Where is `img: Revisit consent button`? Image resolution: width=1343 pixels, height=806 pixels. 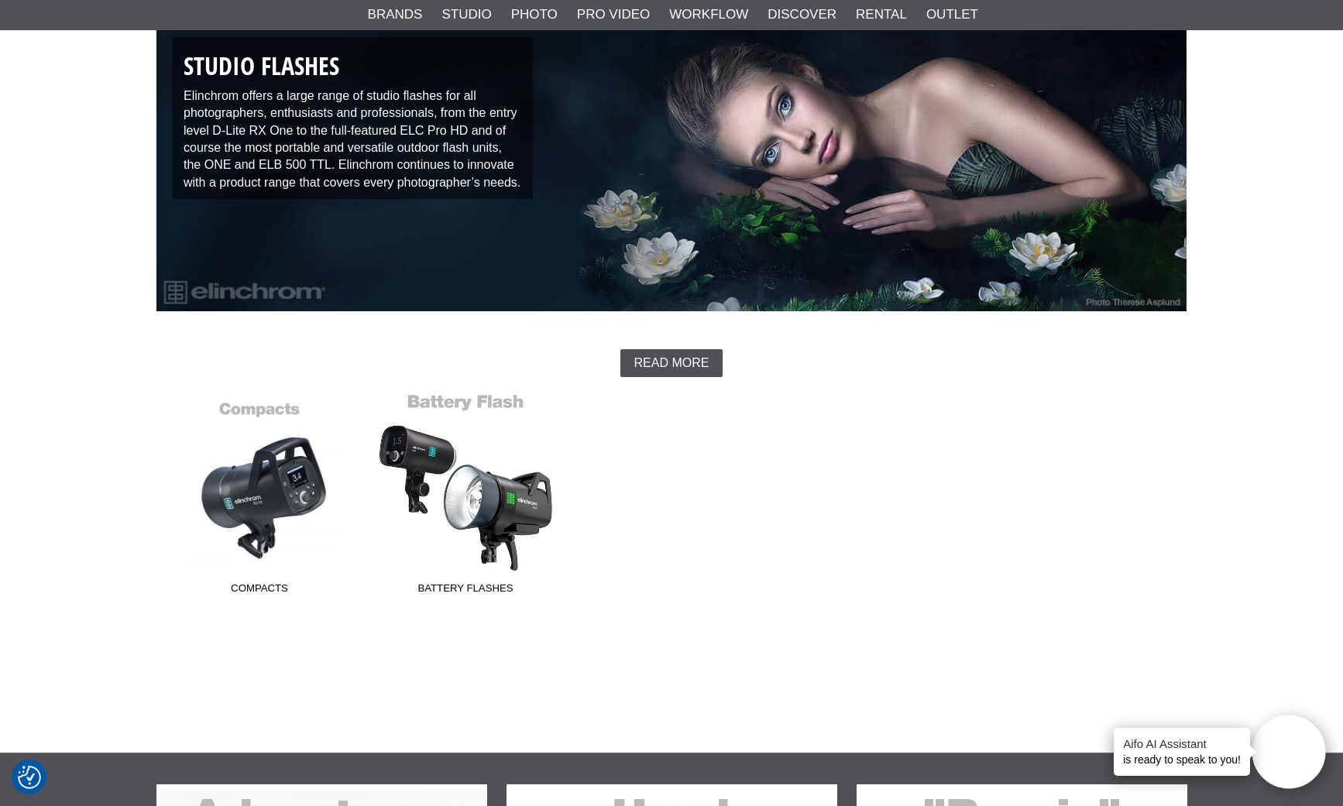
img: Revisit consent button is located at coordinates (29, 778).